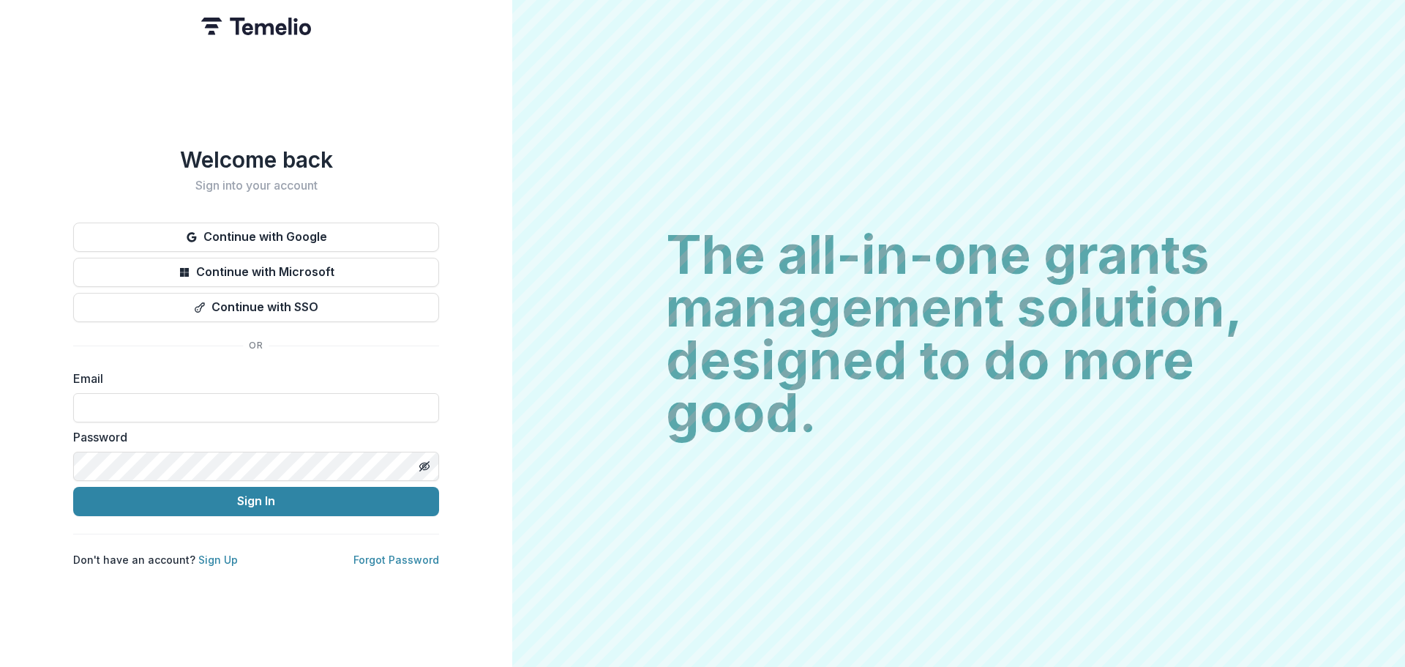 This screenshot has height=667, width=1405. I want to click on button: Continue with Microsoft, so click(256, 272).